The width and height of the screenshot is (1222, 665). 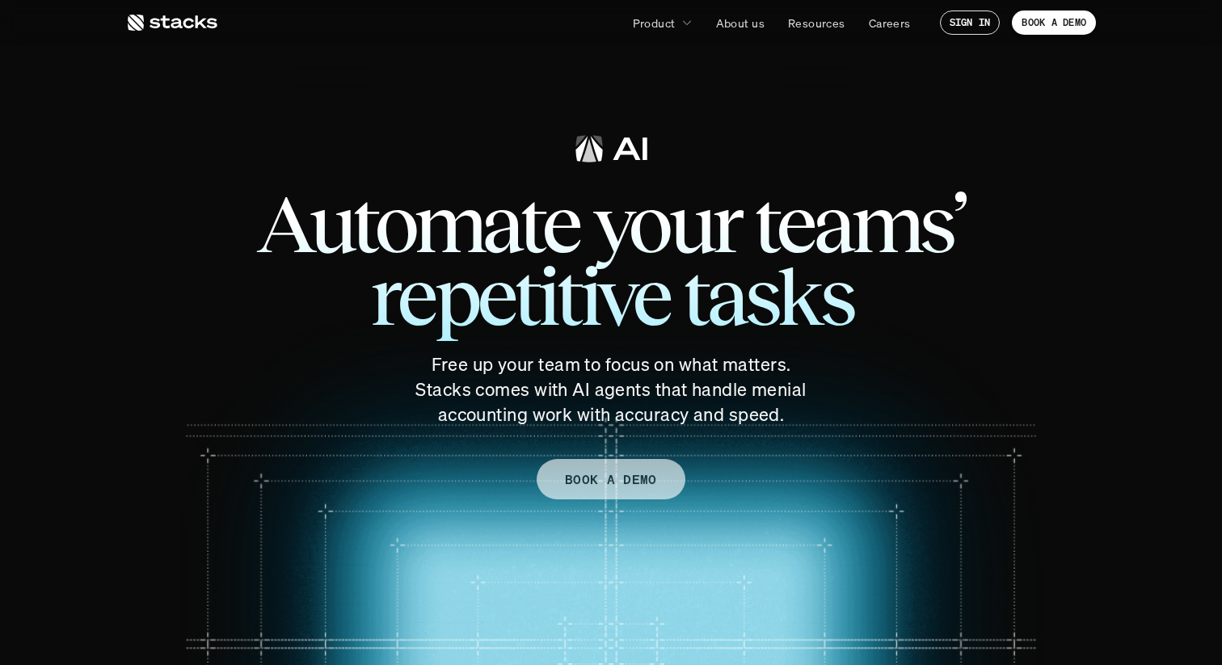 I want to click on a: SIGN IN, so click(x=970, y=23).